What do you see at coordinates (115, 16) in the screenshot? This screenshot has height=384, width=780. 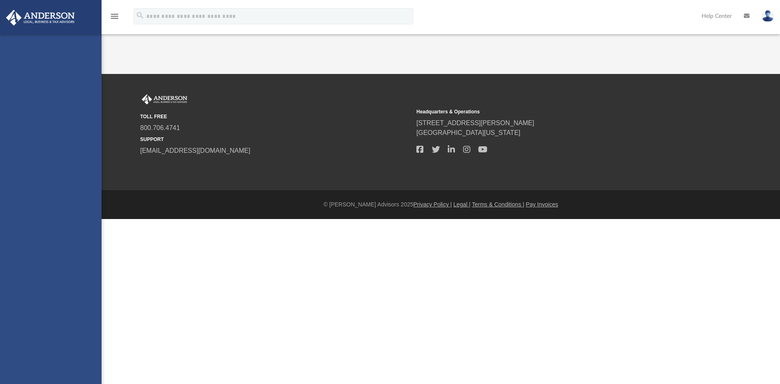 I see `i: menu` at bounding box center [115, 16].